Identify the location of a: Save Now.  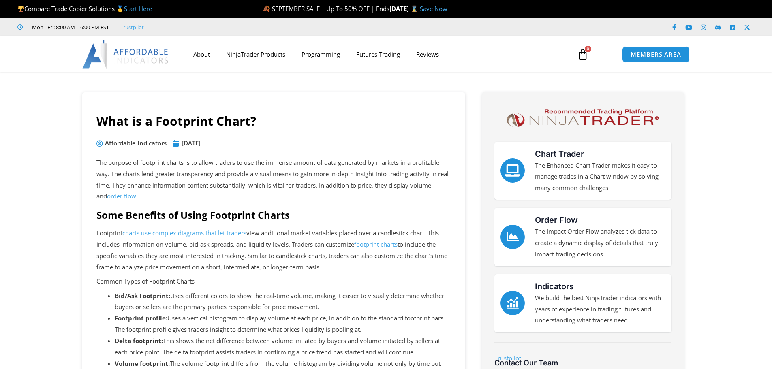
(433, 9).